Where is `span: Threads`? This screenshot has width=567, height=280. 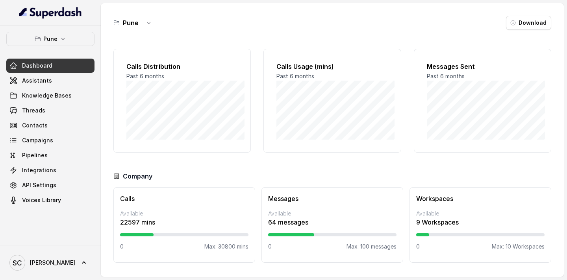
span: Threads is located at coordinates (33, 111).